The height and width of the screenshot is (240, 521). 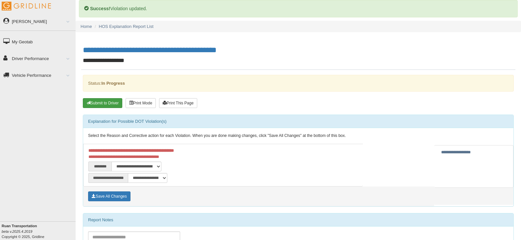 I want to click on button: Print This Page, so click(x=178, y=103).